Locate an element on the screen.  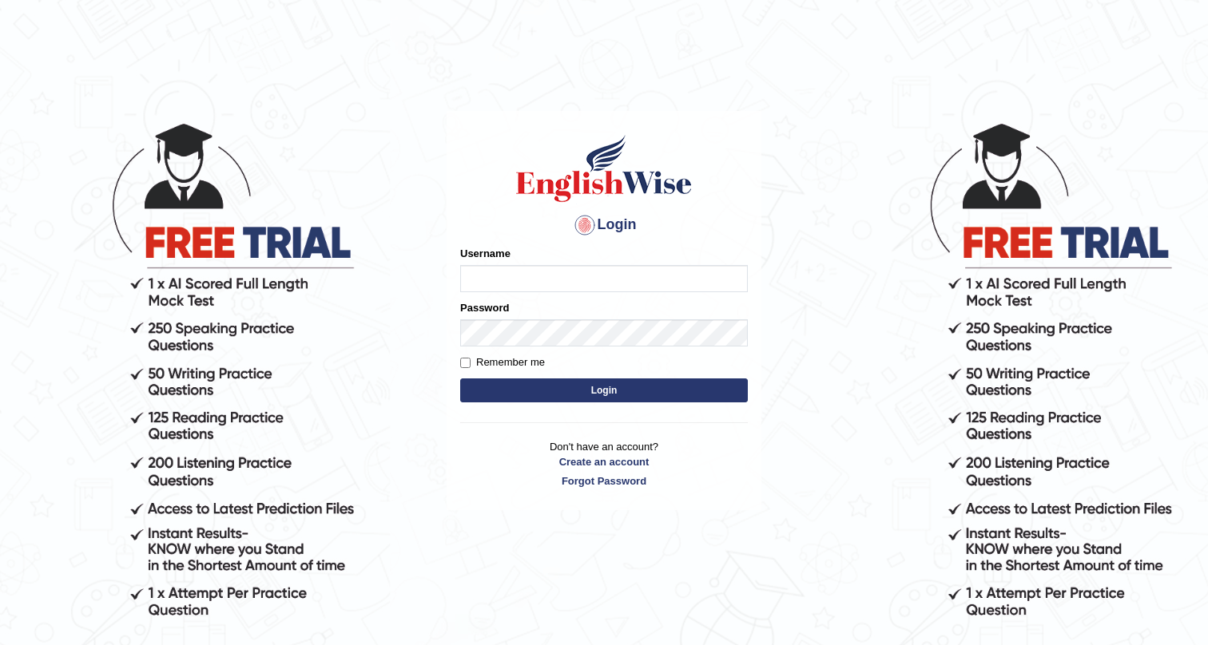
label: Username is located at coordinates (485, 253).